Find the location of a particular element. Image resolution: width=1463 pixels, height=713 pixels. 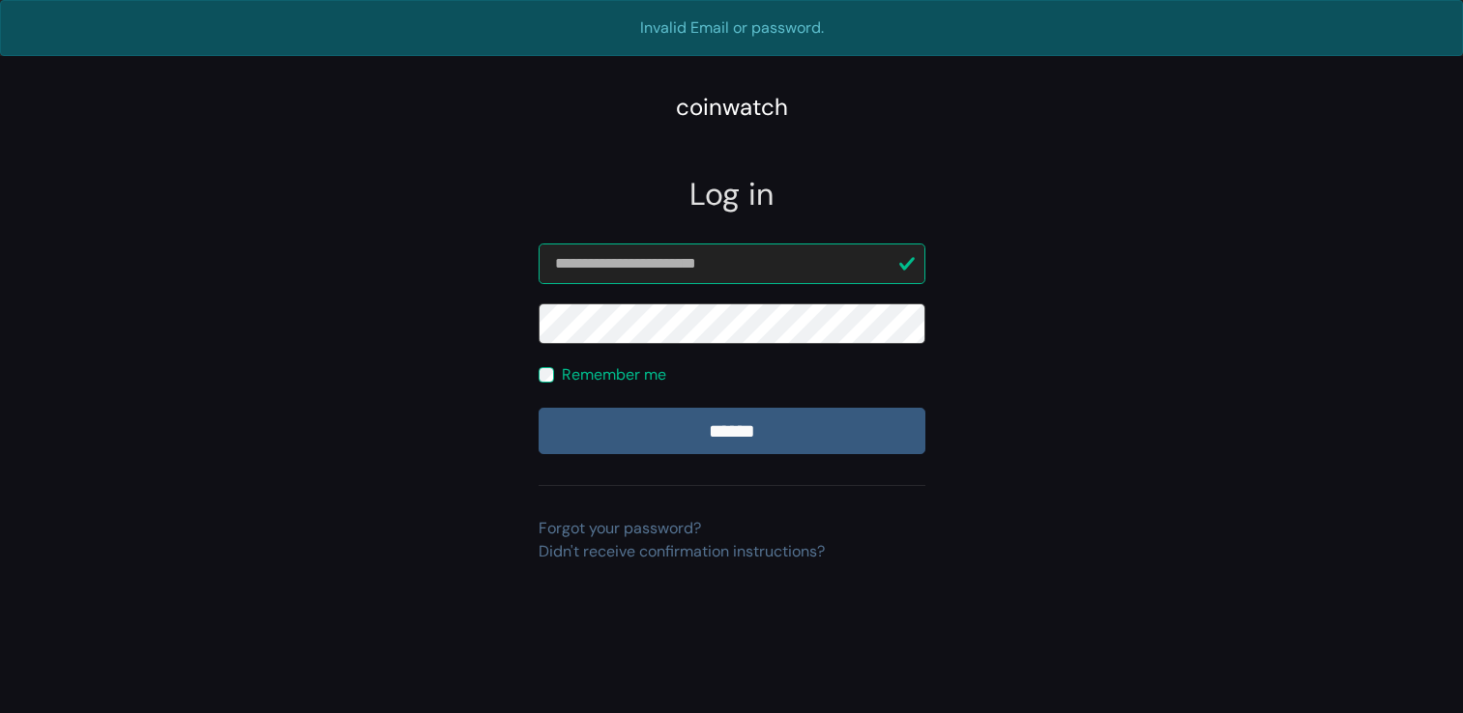

a: Forgot your password? is located at coordinates (620, 528).